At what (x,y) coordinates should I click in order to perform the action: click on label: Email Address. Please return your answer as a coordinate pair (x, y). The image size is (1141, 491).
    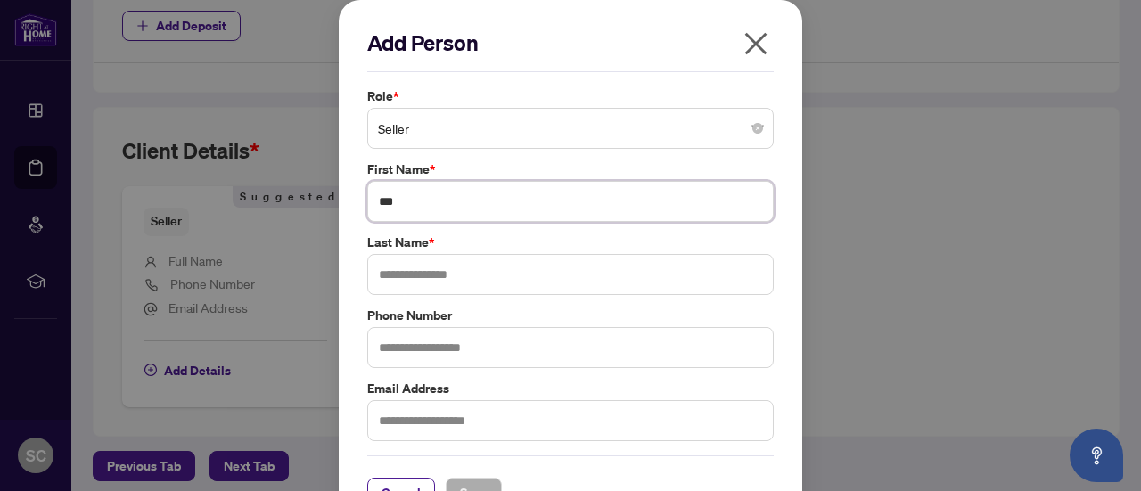
    Looking at the image, I should click on (571, 389).